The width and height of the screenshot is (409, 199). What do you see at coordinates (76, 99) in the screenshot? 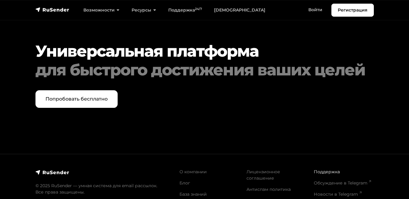
I see `a: Попробовать бесплатно` at bounding box center [76, 99].